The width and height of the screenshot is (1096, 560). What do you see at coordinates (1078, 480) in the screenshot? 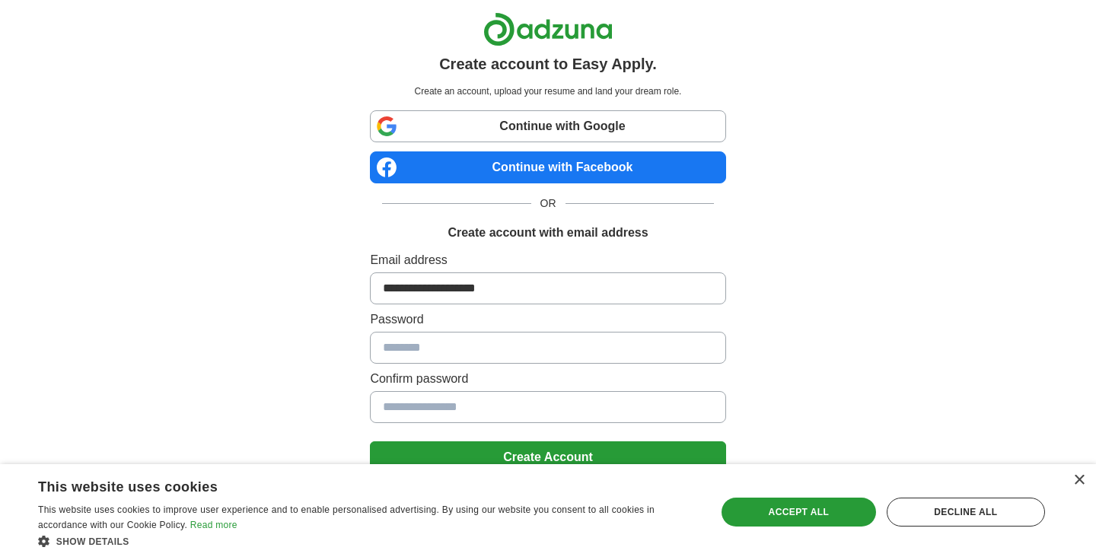
I see `div: Close` at bounding box center [1078, 480].